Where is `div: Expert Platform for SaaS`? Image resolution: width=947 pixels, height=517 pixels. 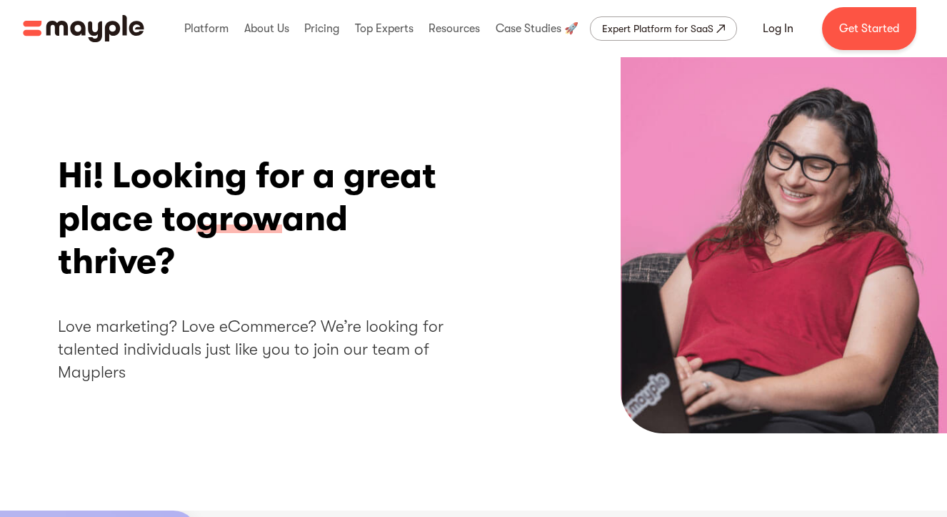 div: Expert Platform for SaaS is located at coordinates (658, 29).